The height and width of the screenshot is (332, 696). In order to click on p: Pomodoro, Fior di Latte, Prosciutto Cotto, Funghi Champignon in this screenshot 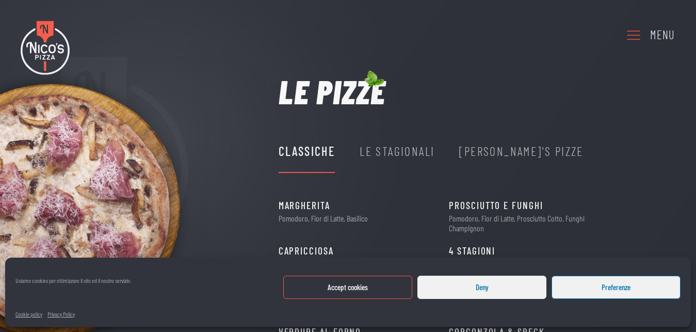, I will do `click(528, 223)`.